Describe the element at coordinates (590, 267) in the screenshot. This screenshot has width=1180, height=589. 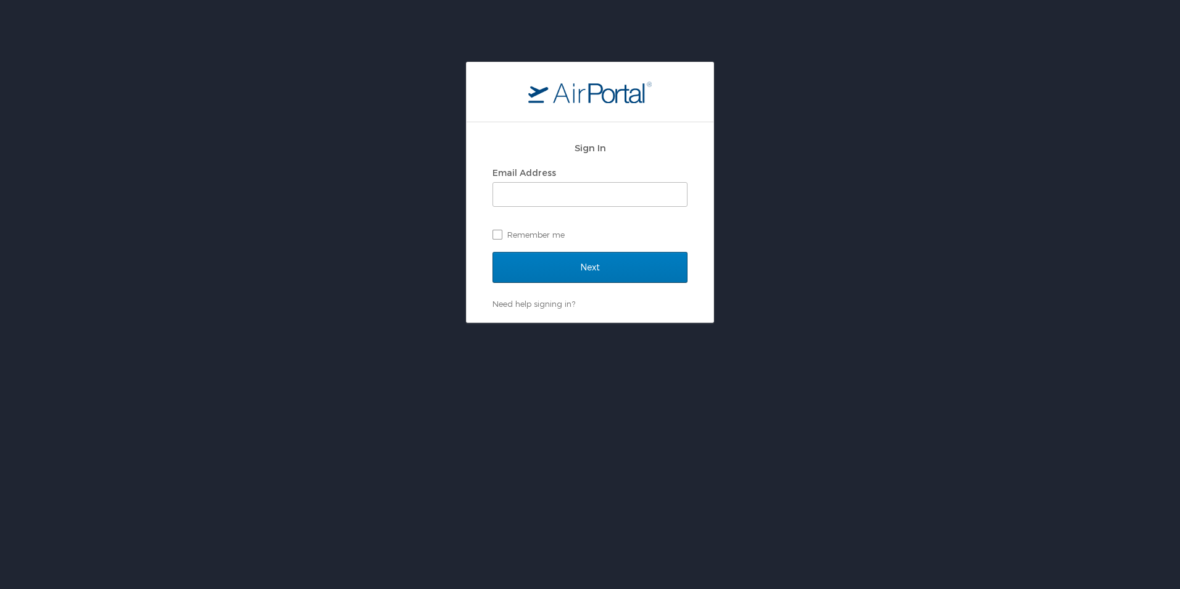
I see `input: Next` at that location.